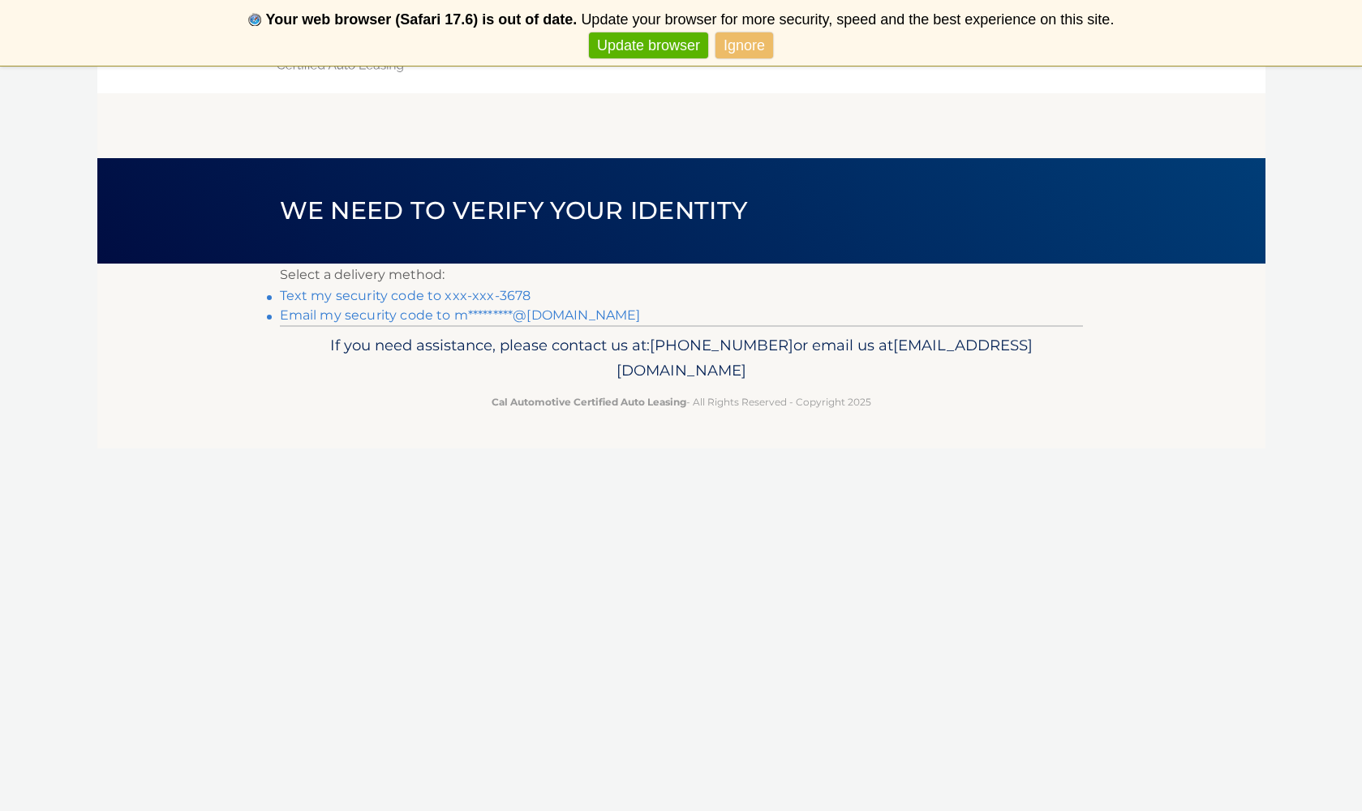 The width and height of the screenshot is (1362, 811). Describe the element at coordinates (422, 19) in the screenshot. I see `b: Your web browser (Safari 17.6) is out of date.` at that location.